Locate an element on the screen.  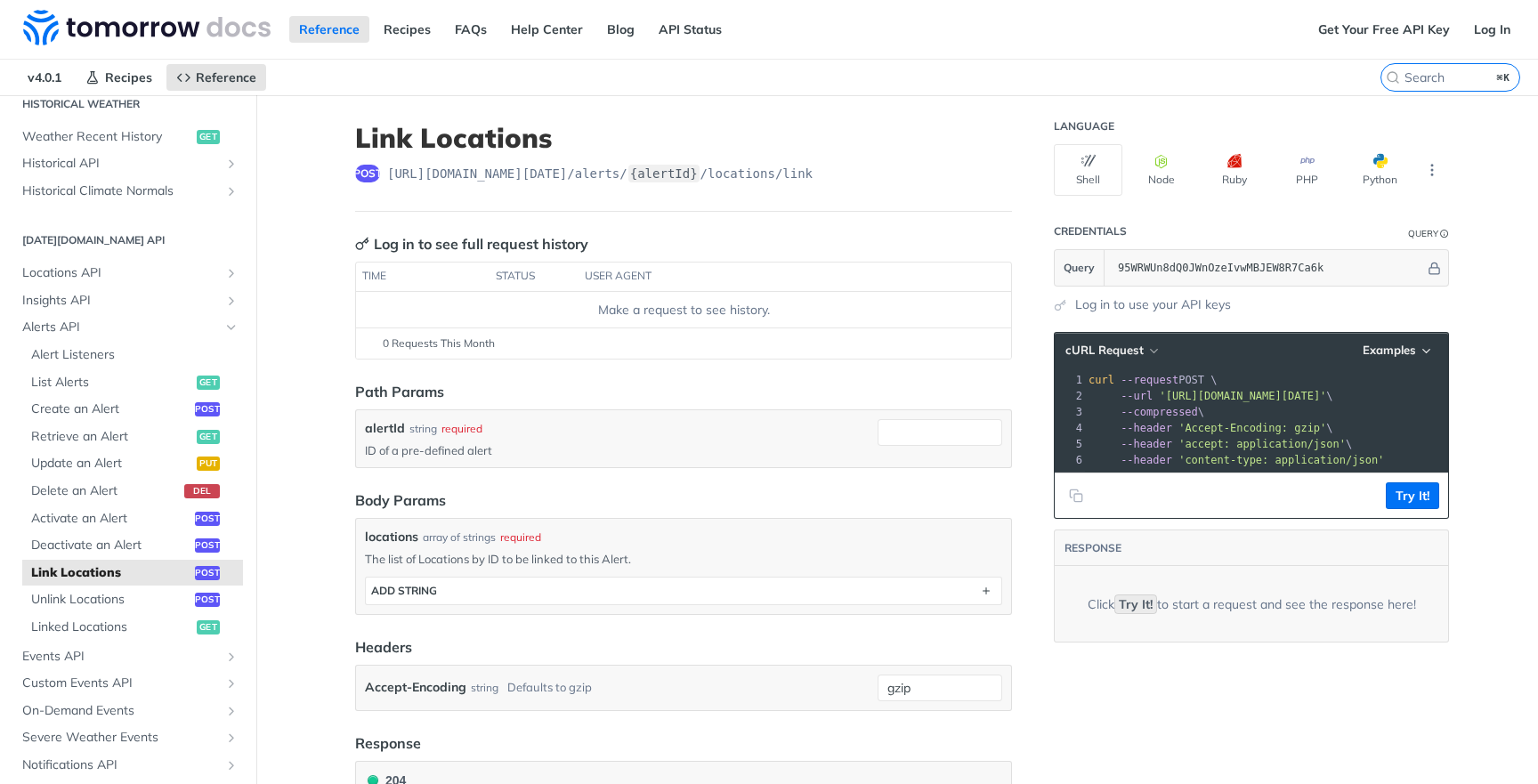
a: Historical APIShow subpages for Historical API is located at coordinates (128, 164).